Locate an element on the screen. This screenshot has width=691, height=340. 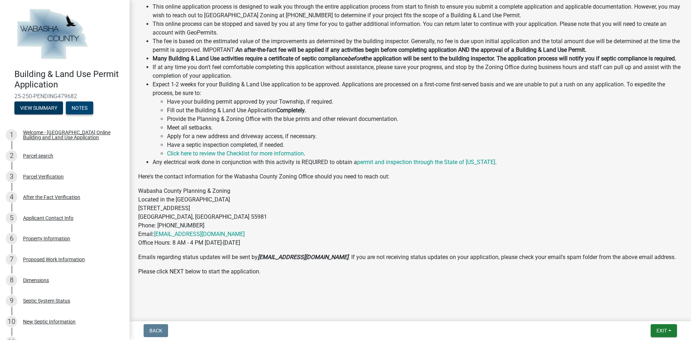
div: 4 is located at coordinates (12, 197).